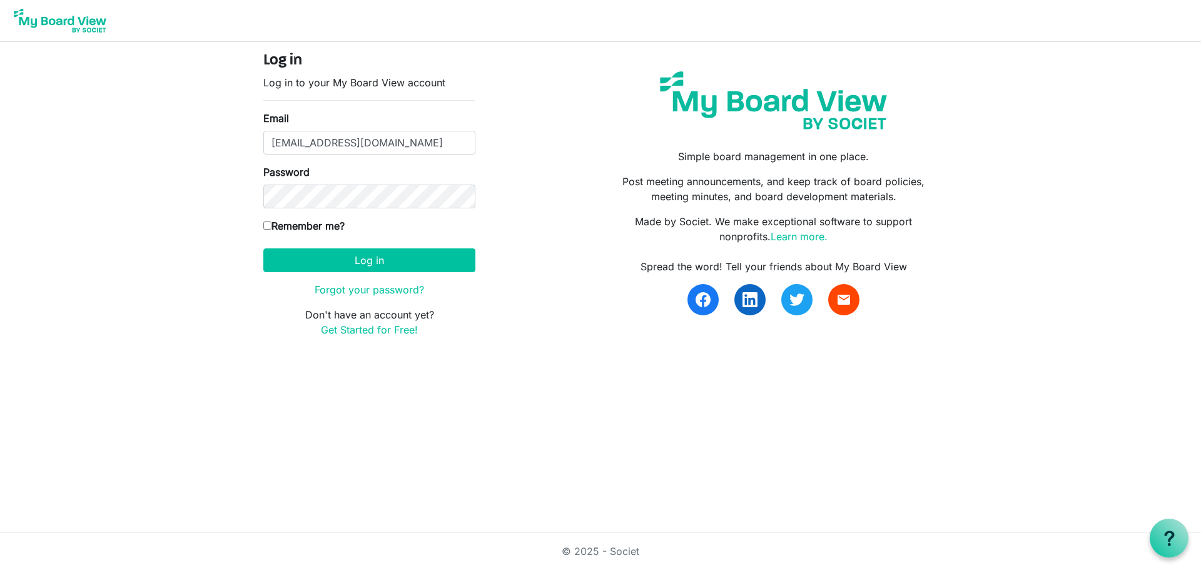 The image size is (1201, 570). What do you see at coordinates (304, 226) in the screenshot?
I see `label: Remember me?` at bounding box center [304, 226].